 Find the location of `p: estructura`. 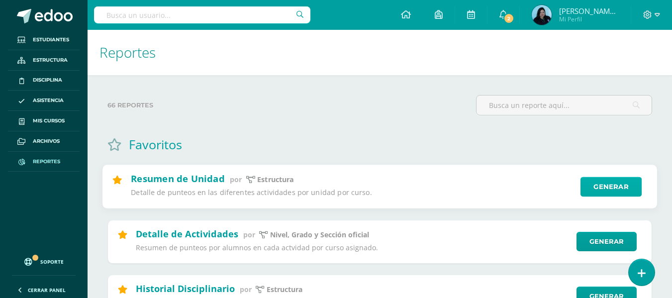

p: estructura is located at coordinates (275, 180).